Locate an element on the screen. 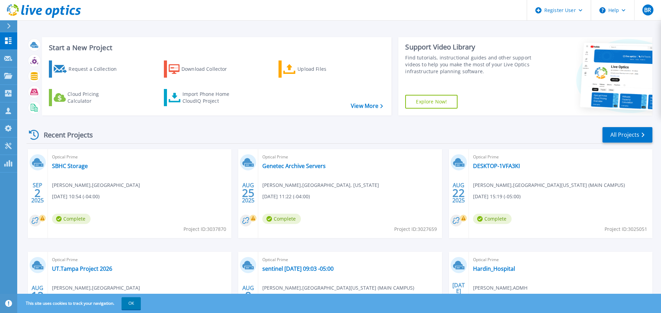 The height and width of the screenshot is (313, 661). div: SEP 2025 is located at coordinates (38, 193).